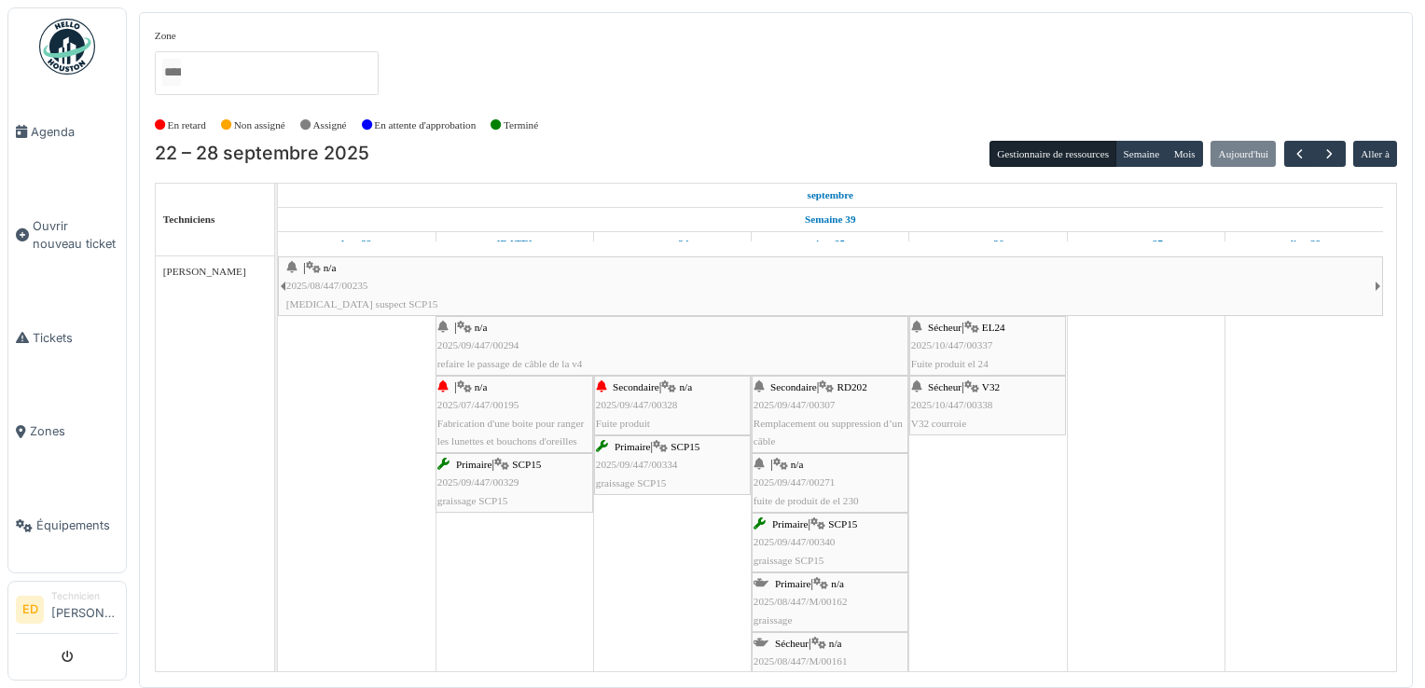 The height and width of the screenshot is (688, 1425). What do you see at coordinates (327, 285) in the screenshot?
I see `span: 2025/08/447/00235` at bounding box center [327, 285].